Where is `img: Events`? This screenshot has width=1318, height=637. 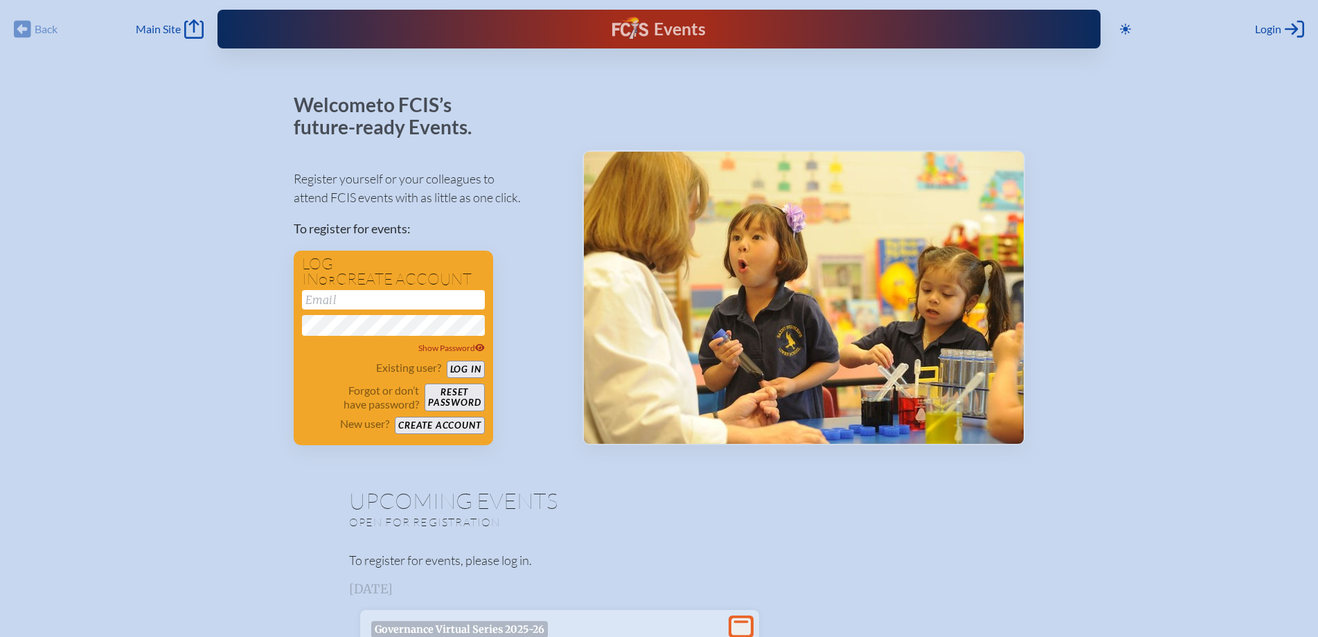
img: Events is located at coordinates (804, 298).